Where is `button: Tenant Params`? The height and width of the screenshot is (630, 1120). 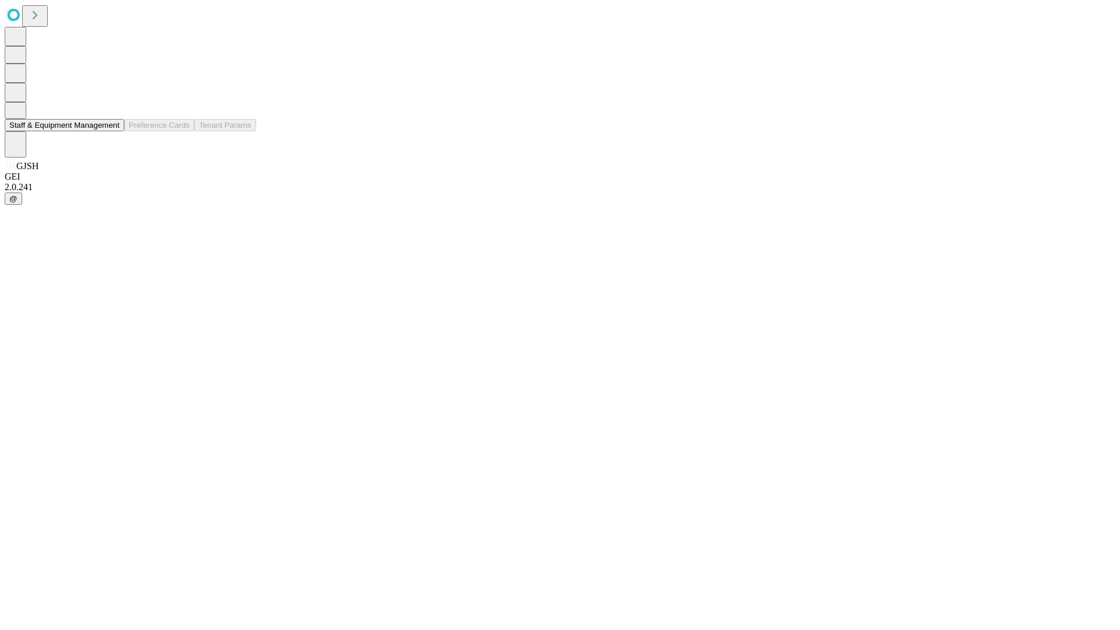 button: Tenant Params is located at coordinates (225, 125).